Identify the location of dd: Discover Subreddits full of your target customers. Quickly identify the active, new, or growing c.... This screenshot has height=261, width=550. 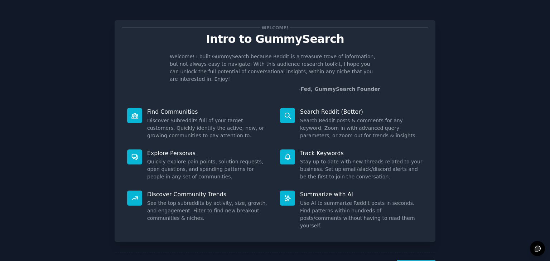
(208, 128).